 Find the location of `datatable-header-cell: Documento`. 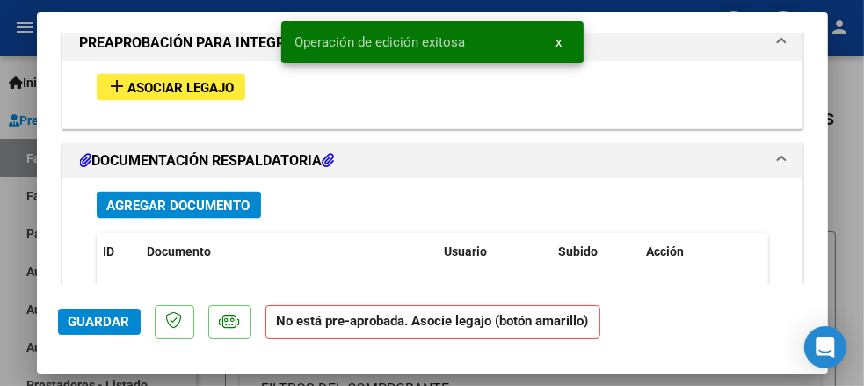

datatable-header-cell: Documento is located at coordinates (289, 251).